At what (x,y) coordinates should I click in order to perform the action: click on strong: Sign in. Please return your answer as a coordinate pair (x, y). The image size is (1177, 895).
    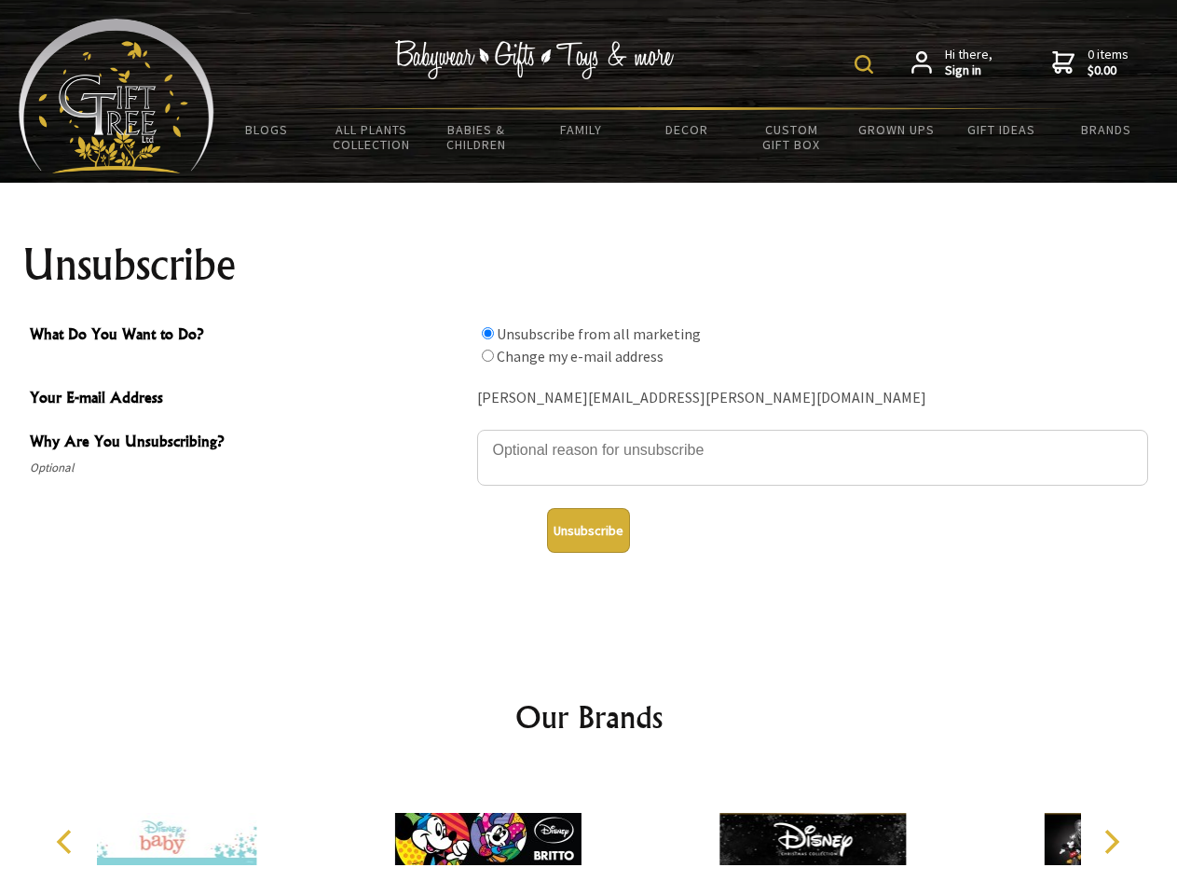
    Looking at the image, I should click on (969, 71).